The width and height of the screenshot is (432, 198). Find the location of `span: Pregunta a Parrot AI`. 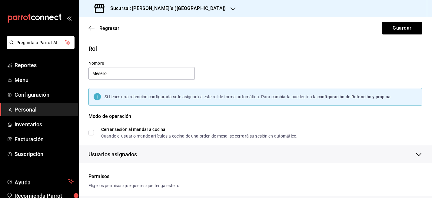

span: Pregunta a Parrot AI is located at coordinates (41, 43).